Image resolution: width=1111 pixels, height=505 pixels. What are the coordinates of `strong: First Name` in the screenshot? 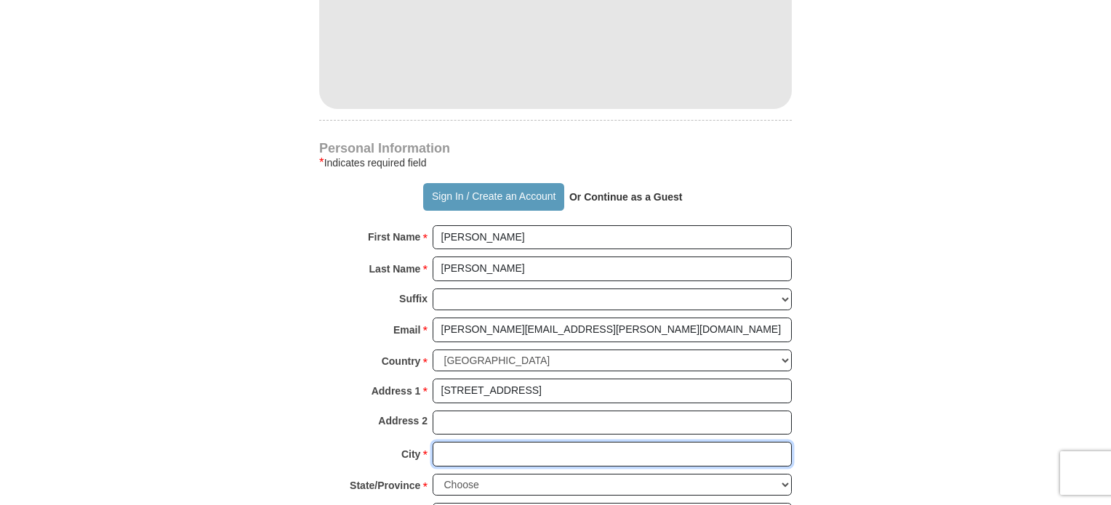 It's located at (394, 237).